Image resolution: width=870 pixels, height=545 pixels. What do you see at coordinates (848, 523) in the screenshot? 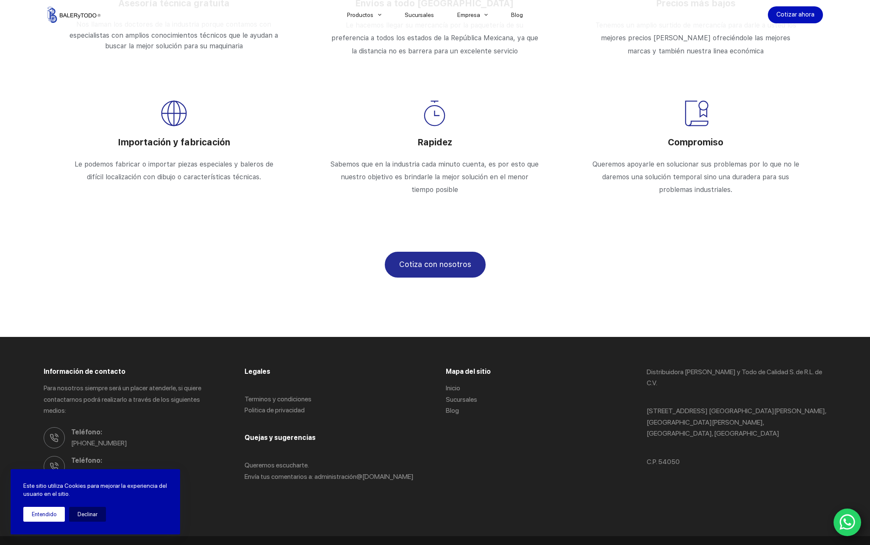
I see `a: WhatsApp` at bounding box center [848, 523].